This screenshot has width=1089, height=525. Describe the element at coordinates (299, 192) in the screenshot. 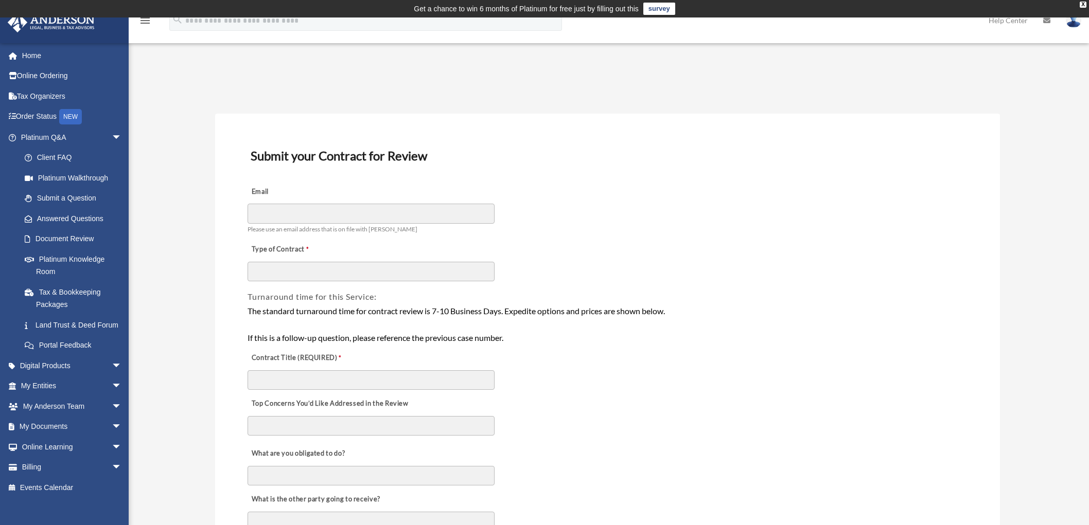

I see `label: Email` at that location.